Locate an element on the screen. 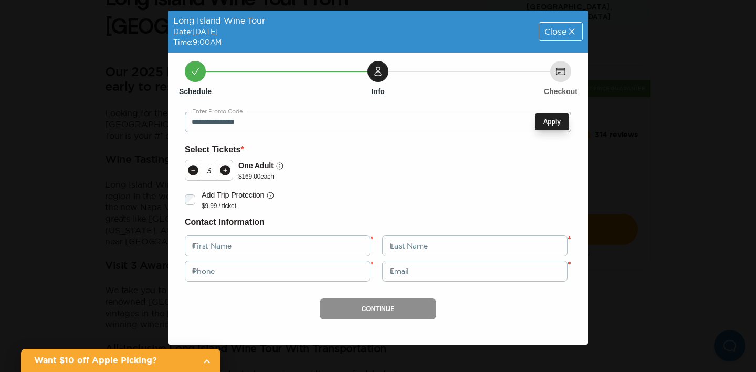 This screenshot has height=372, width=756. p: Add Trip Protection is located at coordinates (233, 195).